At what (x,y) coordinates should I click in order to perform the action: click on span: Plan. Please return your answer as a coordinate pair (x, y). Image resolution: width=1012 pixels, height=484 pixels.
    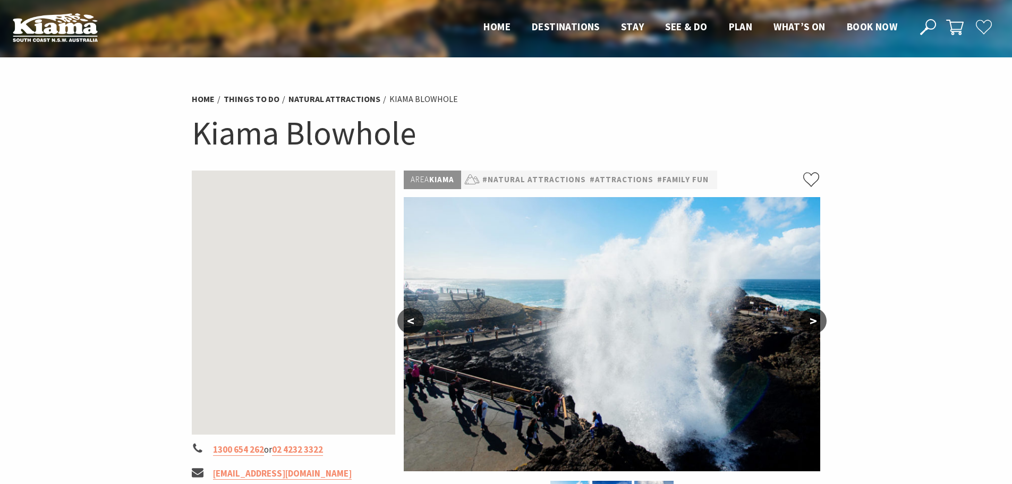
    Looking at the image, I should click on (740, 27).